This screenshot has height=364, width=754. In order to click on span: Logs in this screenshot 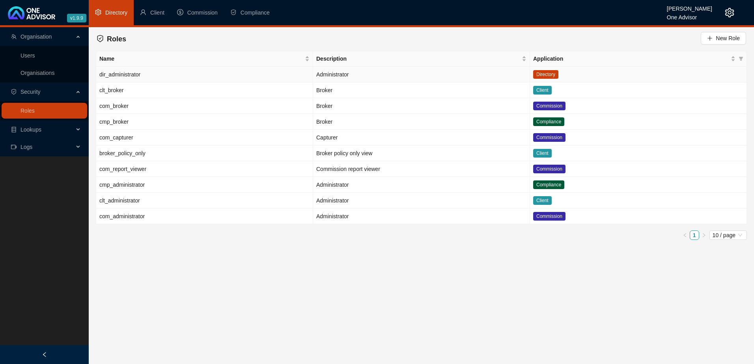, I will do `click(26, 147)`.